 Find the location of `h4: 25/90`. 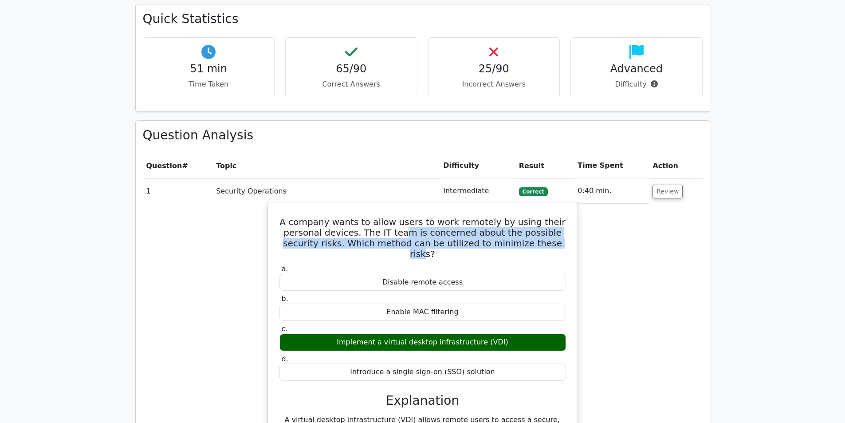

h4: 25/90 is located at coordinates (494, 69).